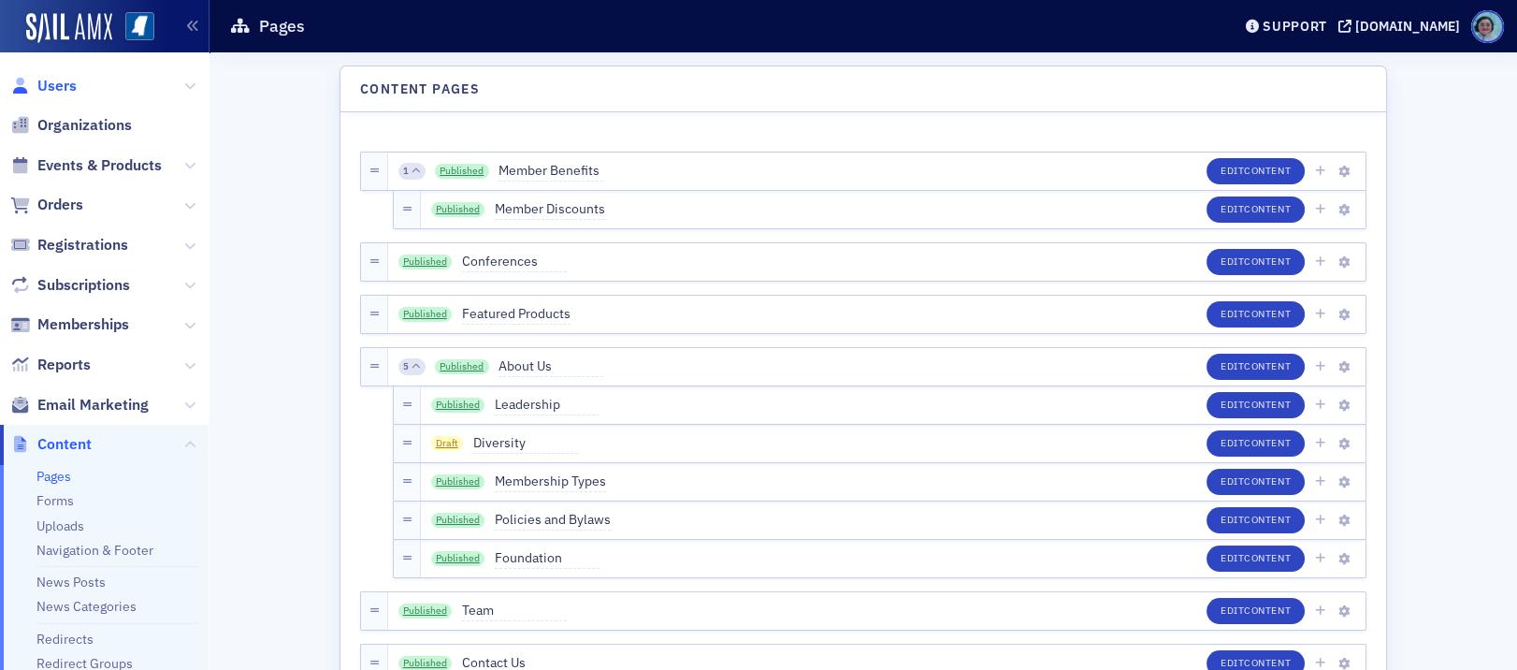 This screenshot has width=1517, height=670. I want to click on span: Orders, so click(60, 205).